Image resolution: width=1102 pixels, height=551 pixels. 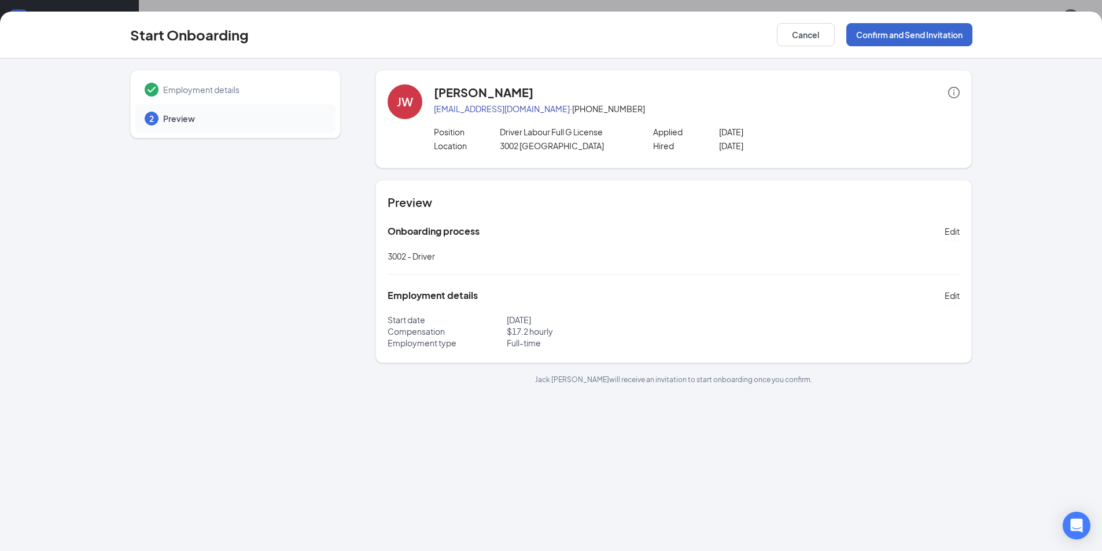 I want to click on p: Compensation, so click(x=447, y=331).